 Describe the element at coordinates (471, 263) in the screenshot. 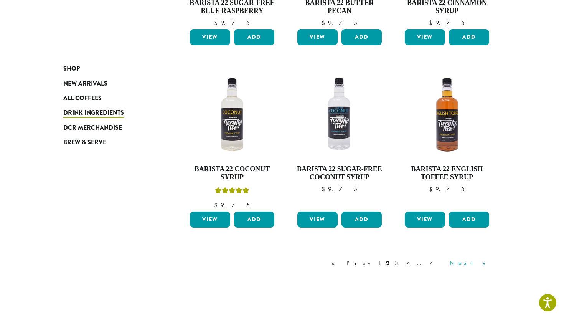

I see `a: Next »` at that location.